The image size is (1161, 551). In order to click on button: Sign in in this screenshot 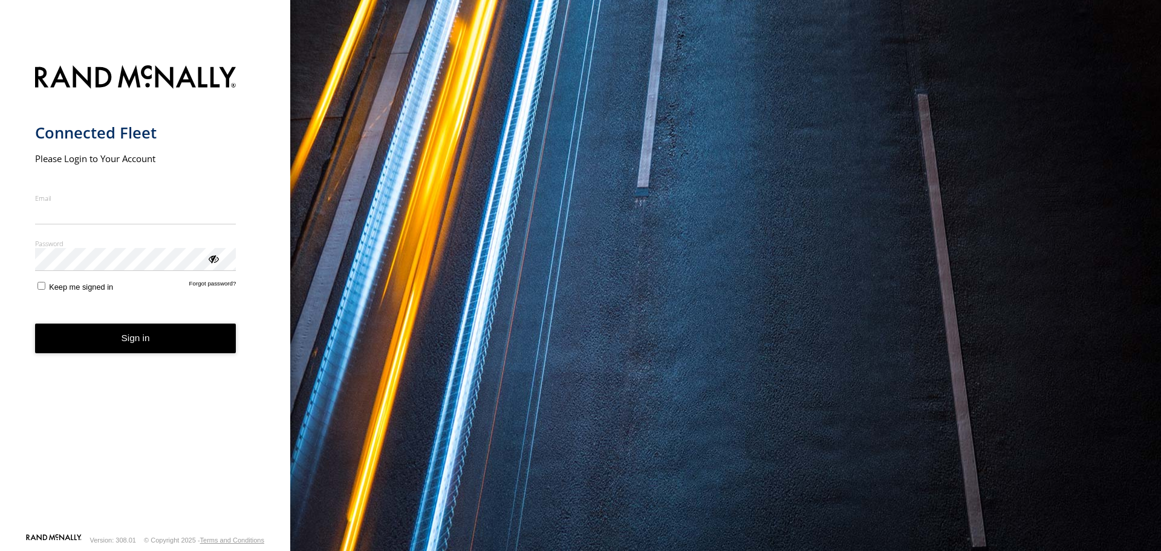, I will do `click(135, 338)`.